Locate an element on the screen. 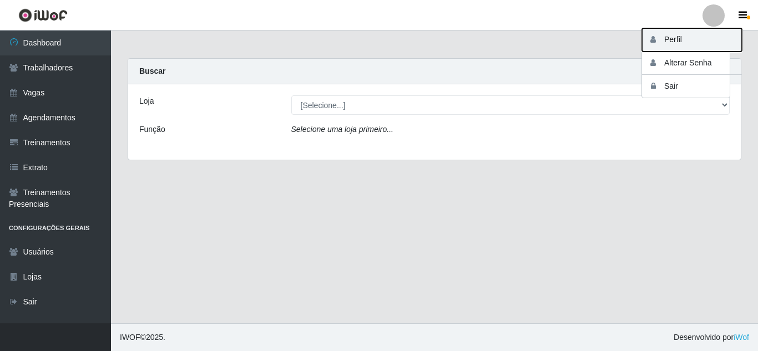  button: Perfil is located at coordinates (692, 40).